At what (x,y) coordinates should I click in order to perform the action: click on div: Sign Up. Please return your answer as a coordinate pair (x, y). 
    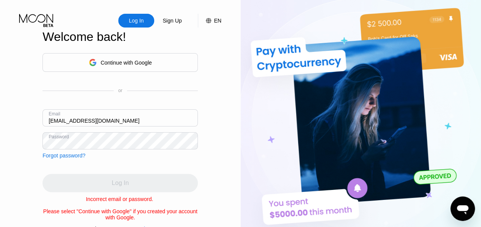
    Looking at the image, I should click on (172, 21).